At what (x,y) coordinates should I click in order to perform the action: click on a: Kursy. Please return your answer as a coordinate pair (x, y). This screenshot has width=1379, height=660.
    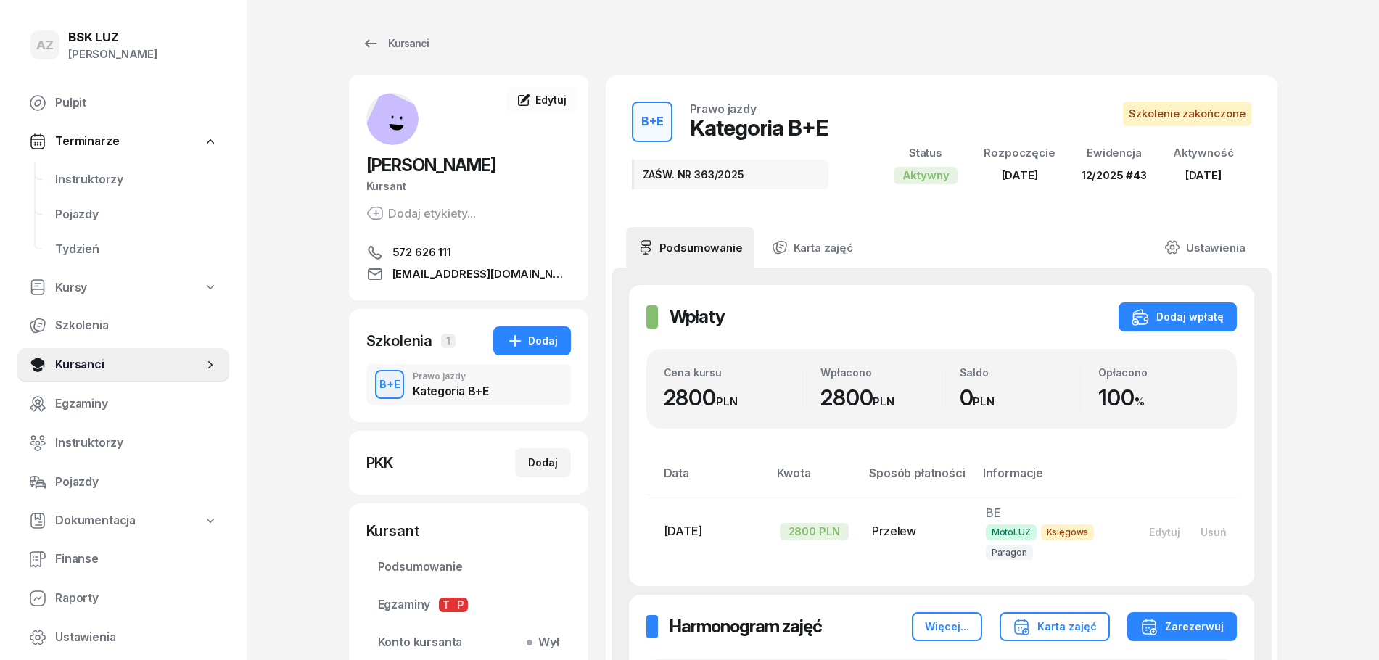
    Looking at the image, I should click on (123, 288).